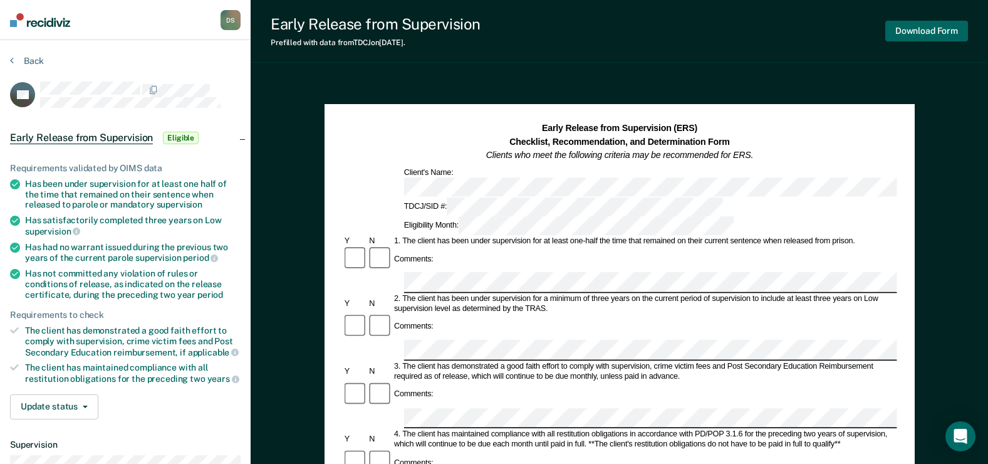 The width and height of the screenshot is (988, 464). What do you see at coordinates (619, 155) in the screenshot?
I see `em: Clients who meet the following criteria may be recommended for ERS.` at bounding box center [619, 155].